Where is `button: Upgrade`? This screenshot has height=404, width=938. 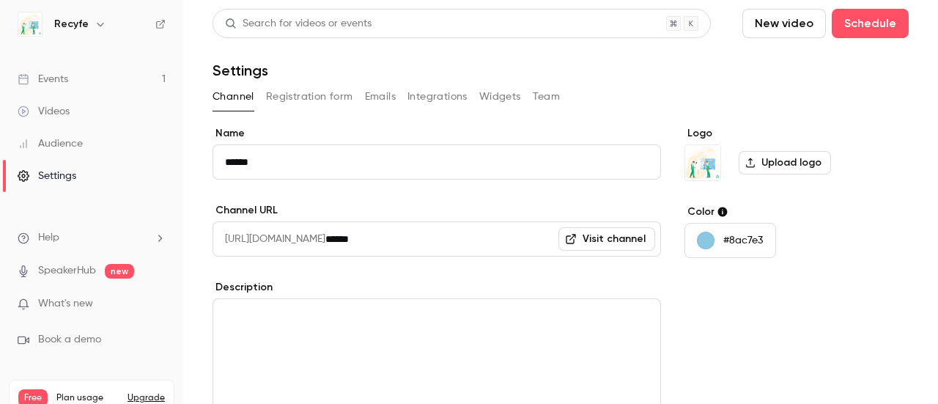
button: Upgrade is located at coordinates (146, 398).